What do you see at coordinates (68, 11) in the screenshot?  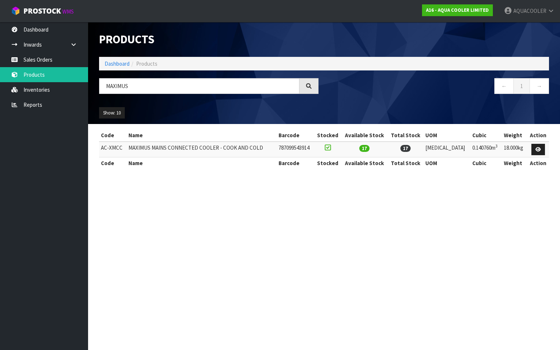 I see `small: WMS` at bounding box center [68, 11].